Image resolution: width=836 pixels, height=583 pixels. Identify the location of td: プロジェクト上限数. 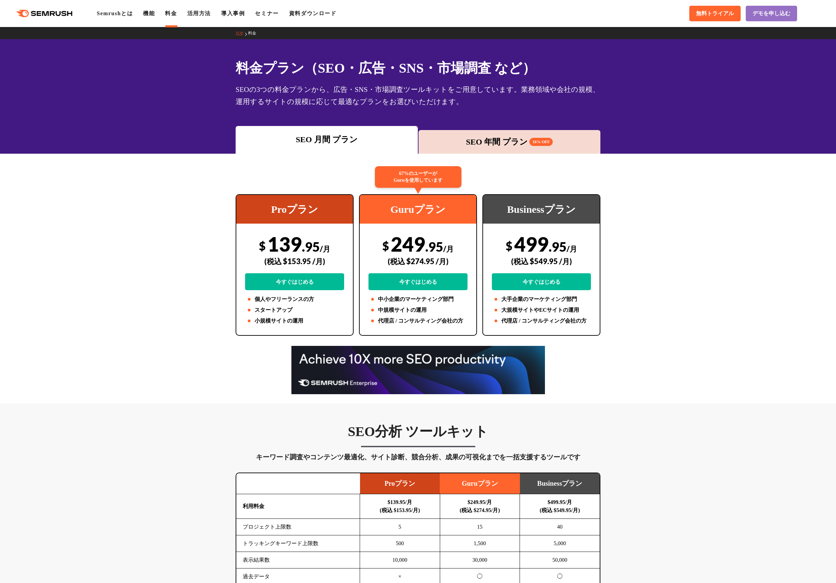
(298, 527).